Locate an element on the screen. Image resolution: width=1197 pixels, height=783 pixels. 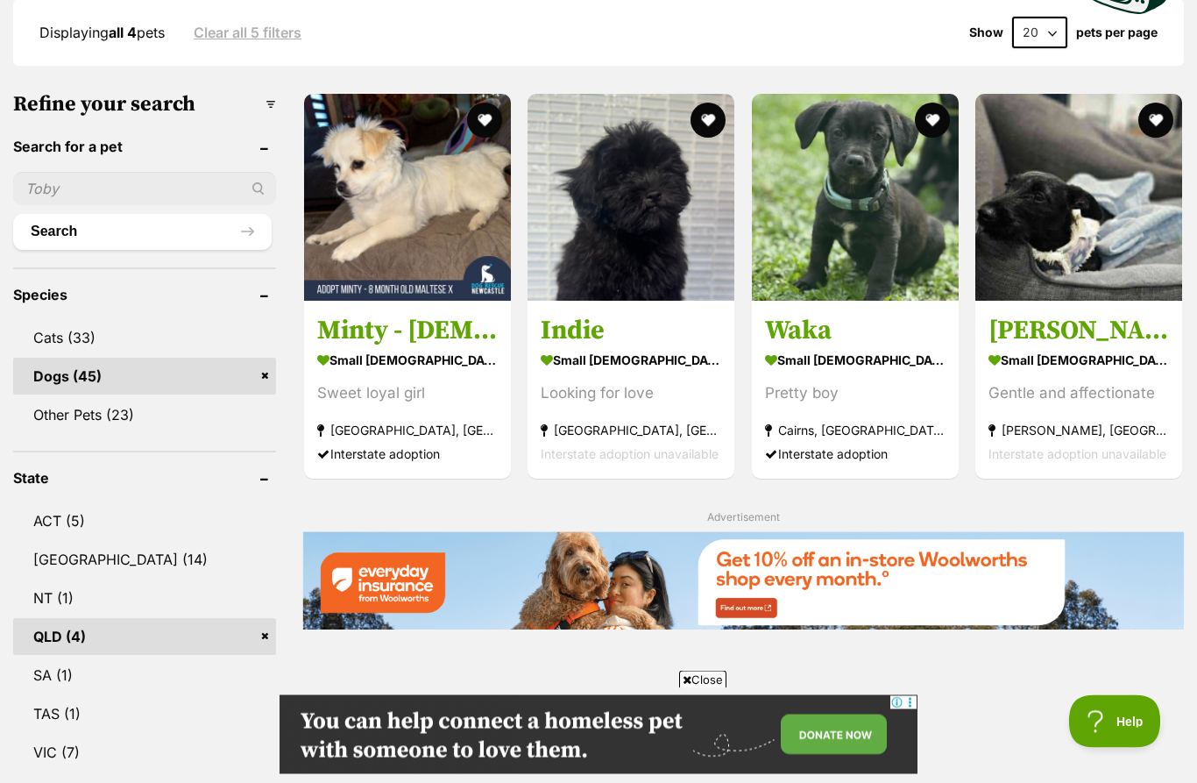
div: Pretty boy is located at coordinates (855, 393).